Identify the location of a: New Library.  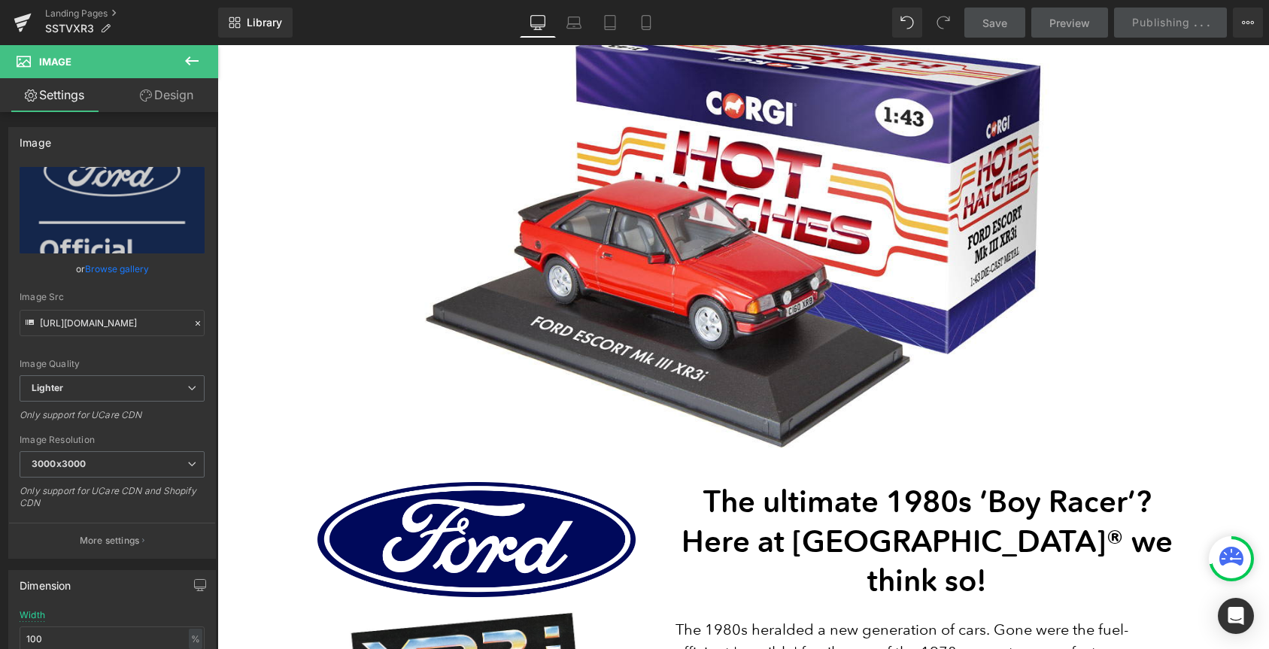
(255, 23).